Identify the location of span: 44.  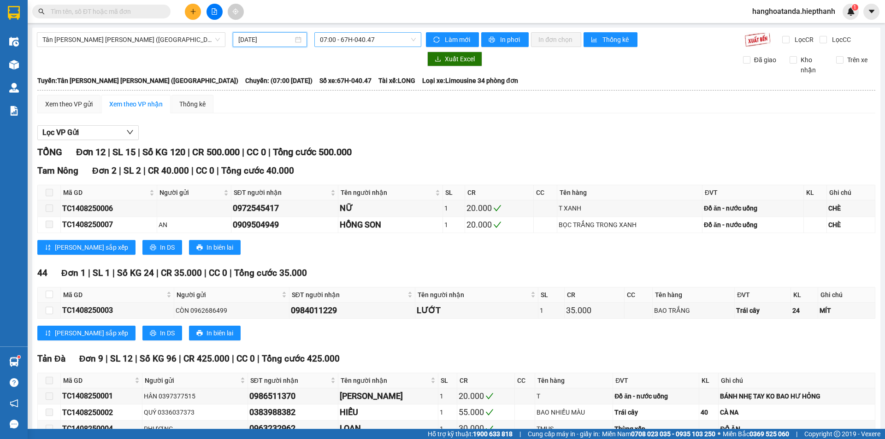
(42, 273).